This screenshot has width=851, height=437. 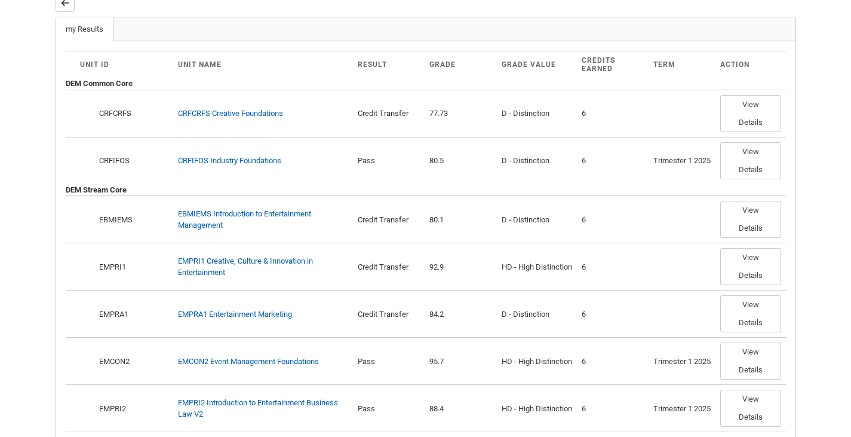 I want to click on div: 80.5, so click(x=460, y=161).